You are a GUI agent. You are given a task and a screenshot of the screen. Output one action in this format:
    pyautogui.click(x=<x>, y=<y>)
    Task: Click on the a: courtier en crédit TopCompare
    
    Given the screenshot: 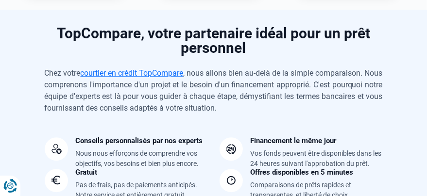 What is the action you would take?
    pyautogui.click(x=132, y=73)
    